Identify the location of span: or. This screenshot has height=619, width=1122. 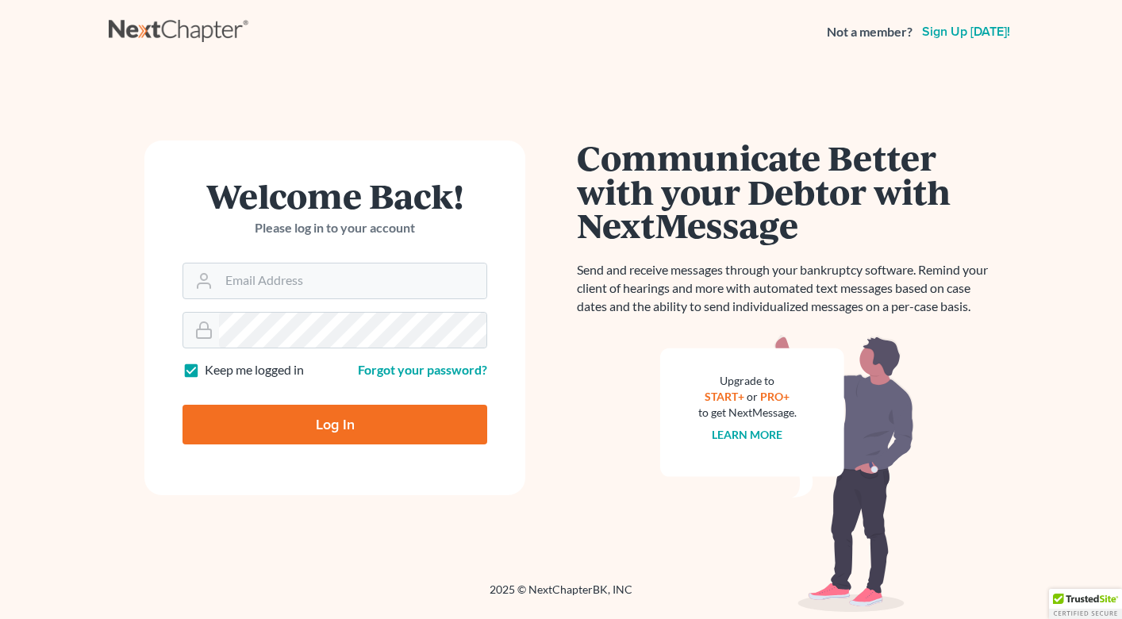
(753, 396).